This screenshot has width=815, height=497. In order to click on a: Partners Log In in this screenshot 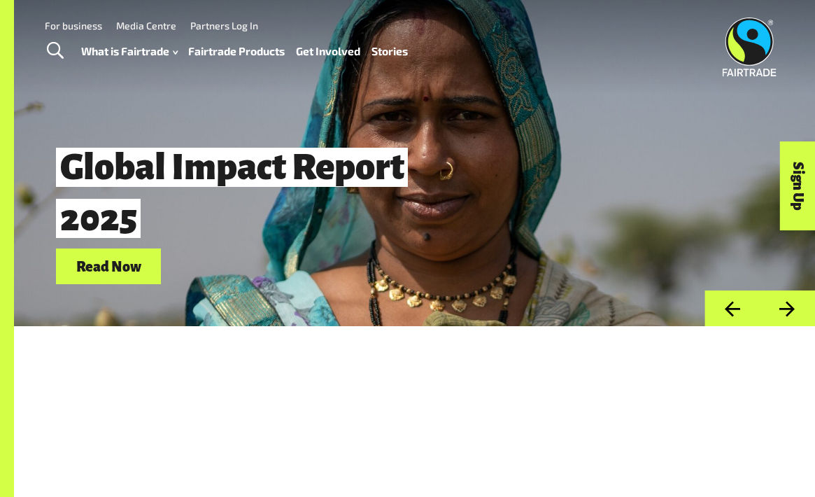, I will do `click(224, 25)`.